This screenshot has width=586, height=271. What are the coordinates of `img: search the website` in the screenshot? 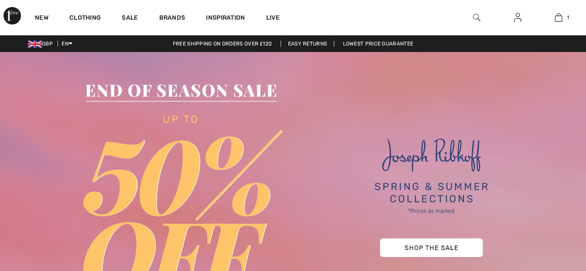 It's located at (477, 17).